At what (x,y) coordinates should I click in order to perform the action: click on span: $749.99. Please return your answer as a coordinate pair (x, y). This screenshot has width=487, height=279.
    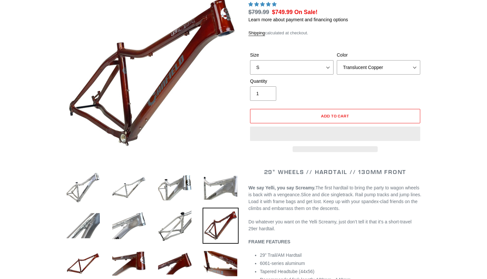
    Looking at the image, I should click on (282, 12).